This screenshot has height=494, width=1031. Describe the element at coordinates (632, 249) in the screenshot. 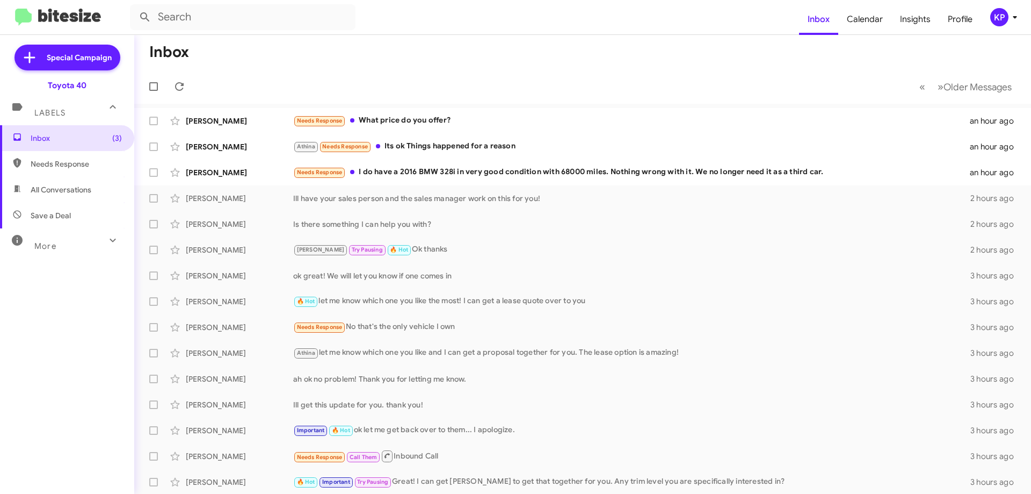

I see `div: Ok thanks` at that location.